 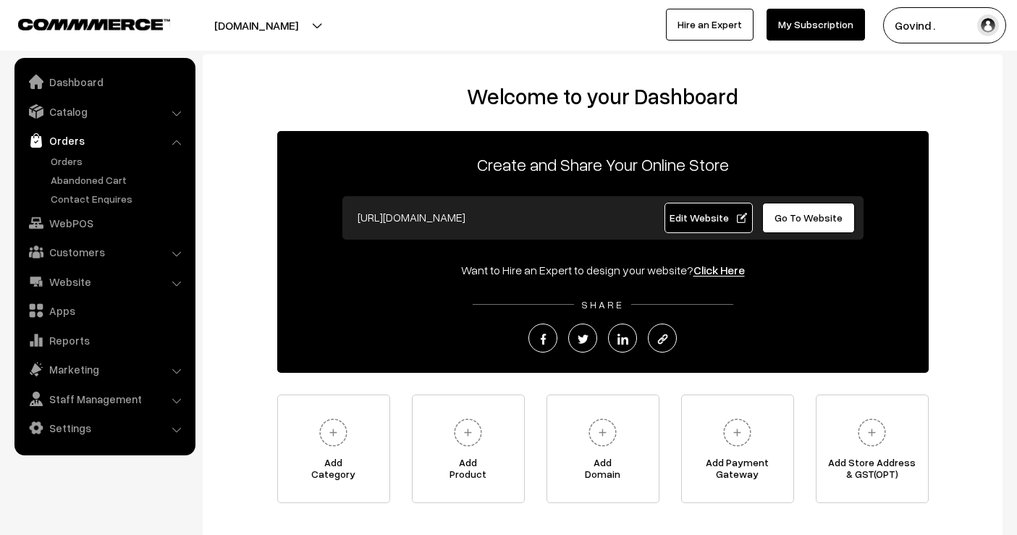 What do you see at coordinates (737, 471) in the screenshot?
I see `span: Add Payment Gateway` at bounding box center [737, 471].